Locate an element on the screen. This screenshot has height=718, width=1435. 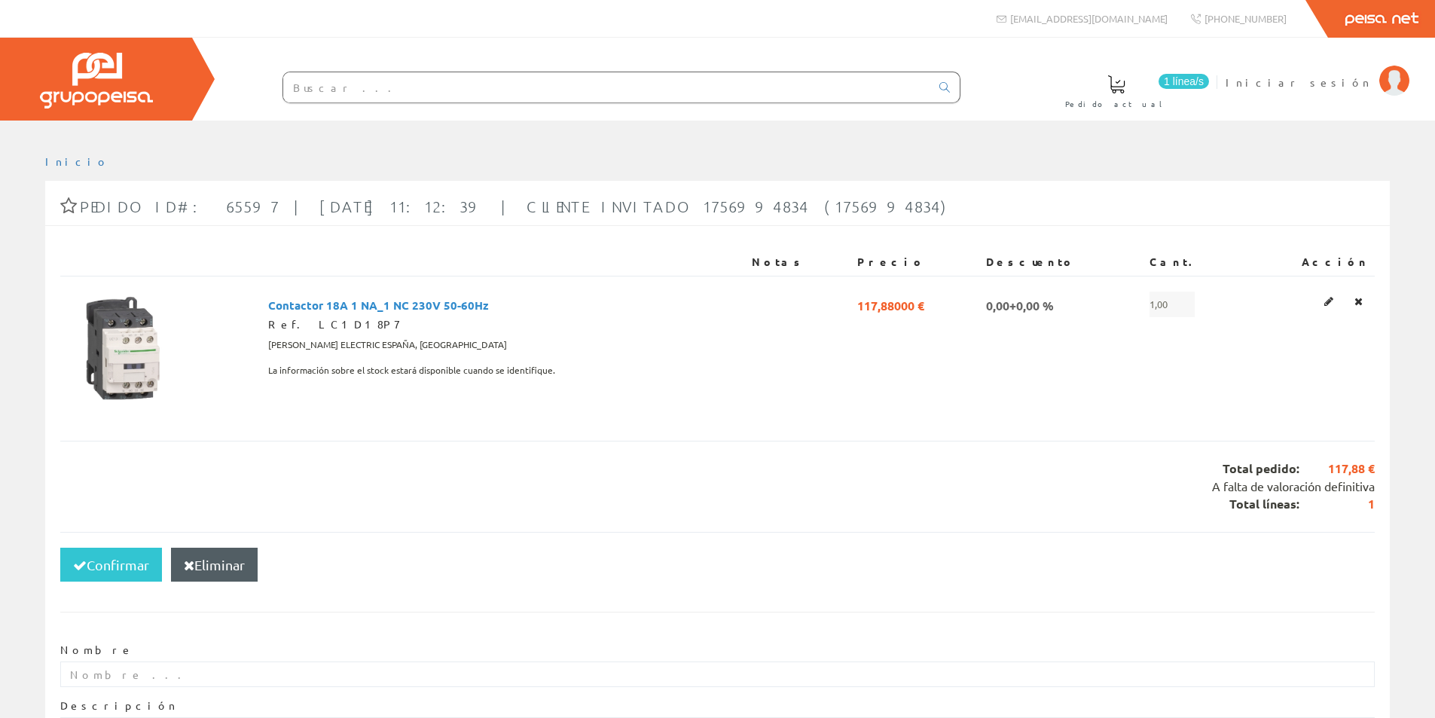
th: Notas is located at coordinates (798, 262).